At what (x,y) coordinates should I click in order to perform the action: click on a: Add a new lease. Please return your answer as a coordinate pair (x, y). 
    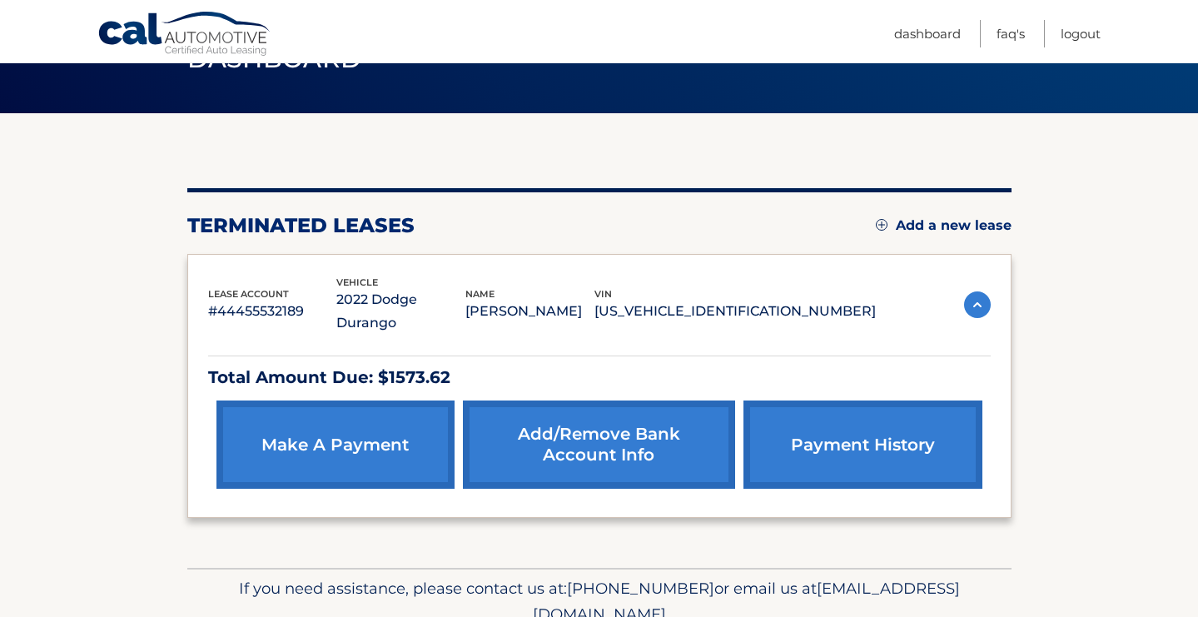
    Looking at the image, I should click on (943, 226).